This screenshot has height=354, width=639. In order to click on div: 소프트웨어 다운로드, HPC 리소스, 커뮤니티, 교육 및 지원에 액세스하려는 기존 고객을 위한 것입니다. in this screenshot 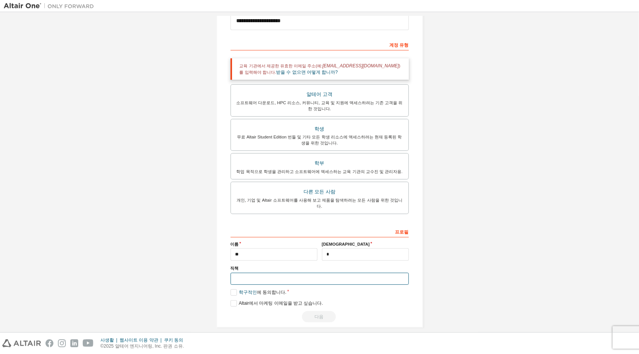, I will do `click(320, 106)`.